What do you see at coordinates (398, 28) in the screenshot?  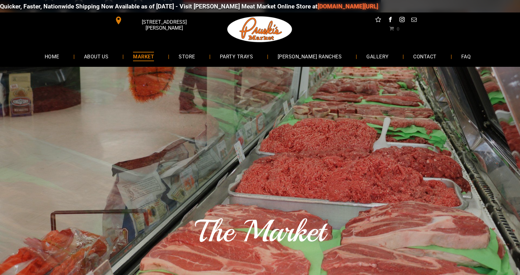 I see `span: 0` at bounding box center [398, 28].